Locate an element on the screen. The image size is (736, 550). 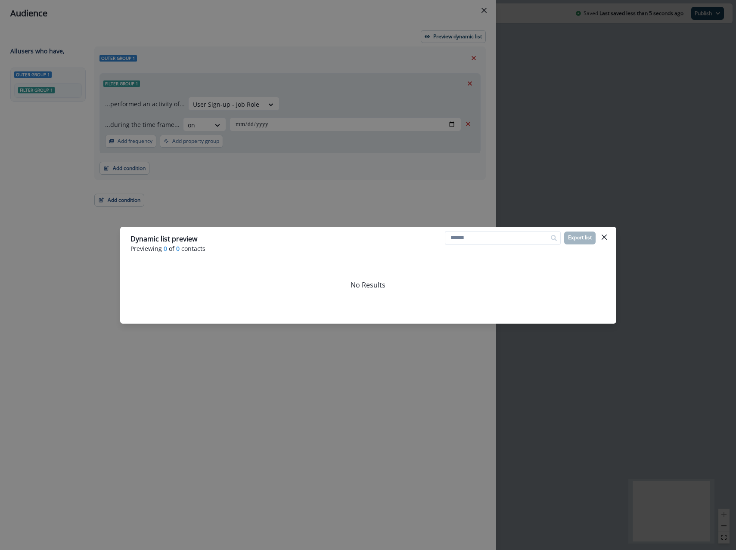
p: Export list is located at coordinates (580, 238).